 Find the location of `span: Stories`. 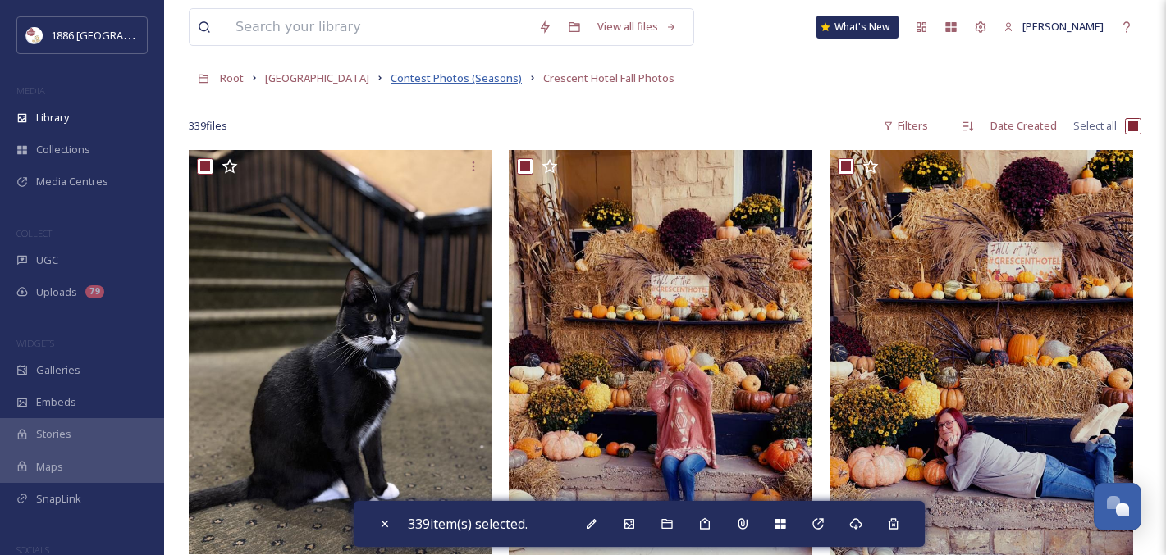

span: Stories is located at coordinates (53, 434).